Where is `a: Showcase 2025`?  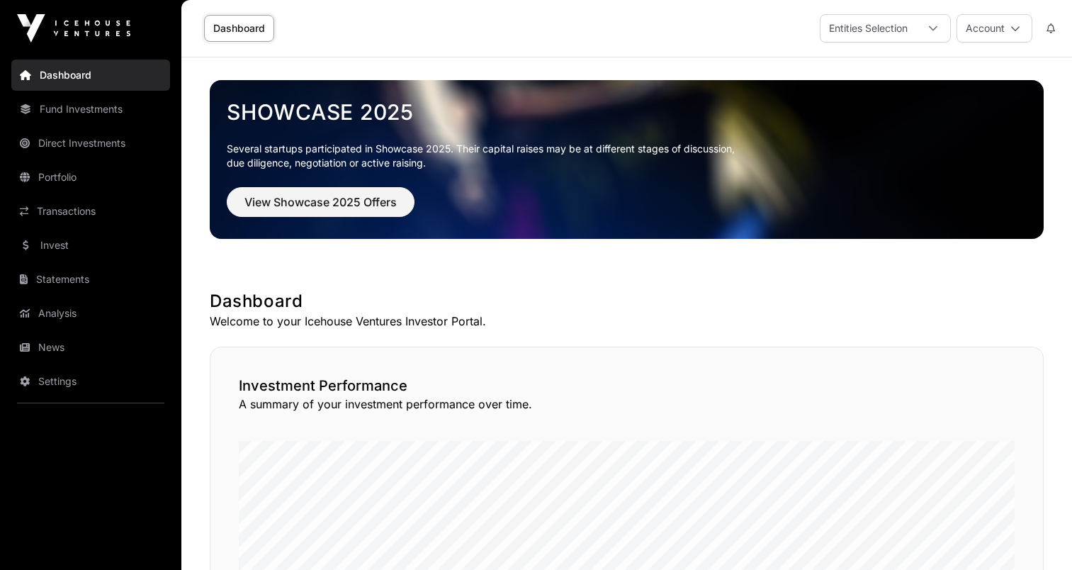
a: Showcase 2025 is located at coordinates (626, 112).